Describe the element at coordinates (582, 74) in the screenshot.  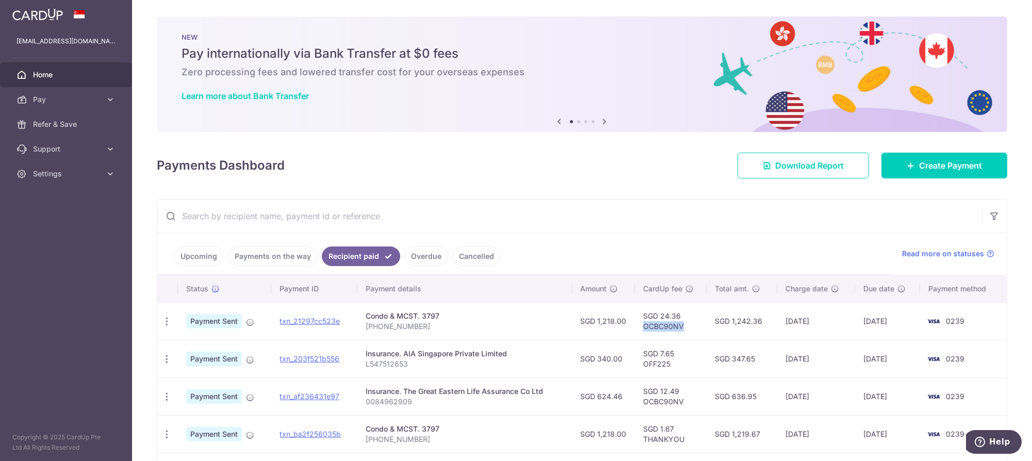
I see `img: Bank transfer banner` at that location.